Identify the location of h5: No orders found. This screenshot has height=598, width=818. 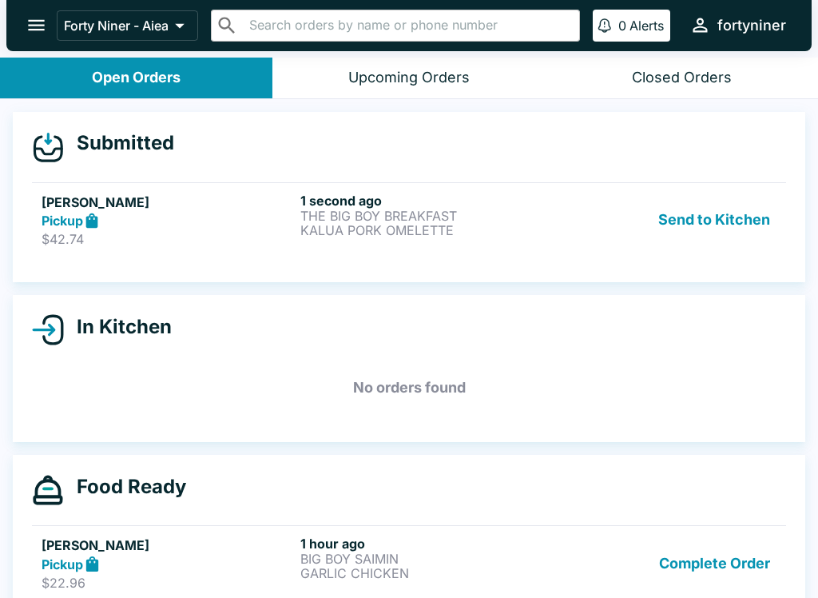
(409, 387).